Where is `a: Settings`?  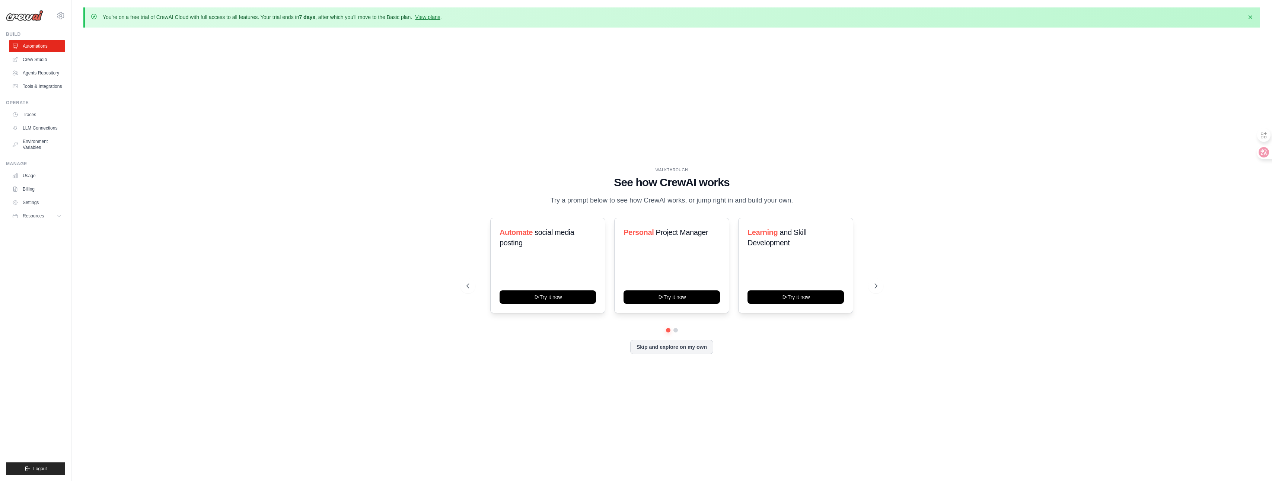
a: Settings is located at coordinates (37, 203).